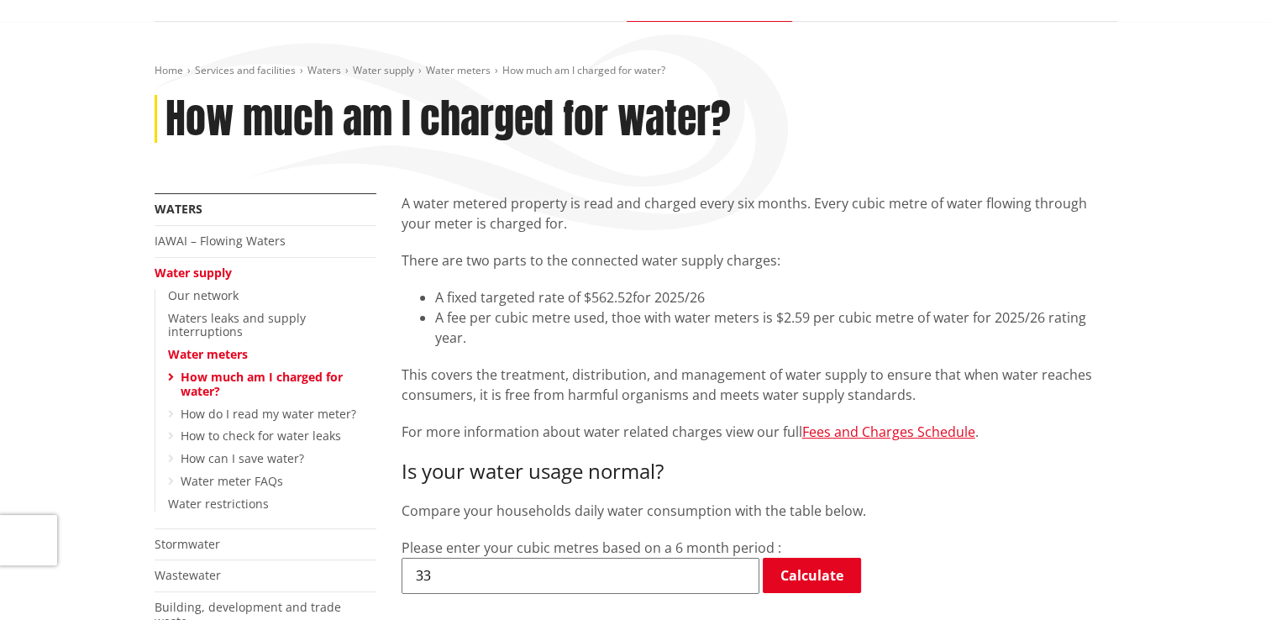  Describe the element at coordinates (220, 240) in the screenshot. I see `a: IAWAI – Flowing Waters` at that location.